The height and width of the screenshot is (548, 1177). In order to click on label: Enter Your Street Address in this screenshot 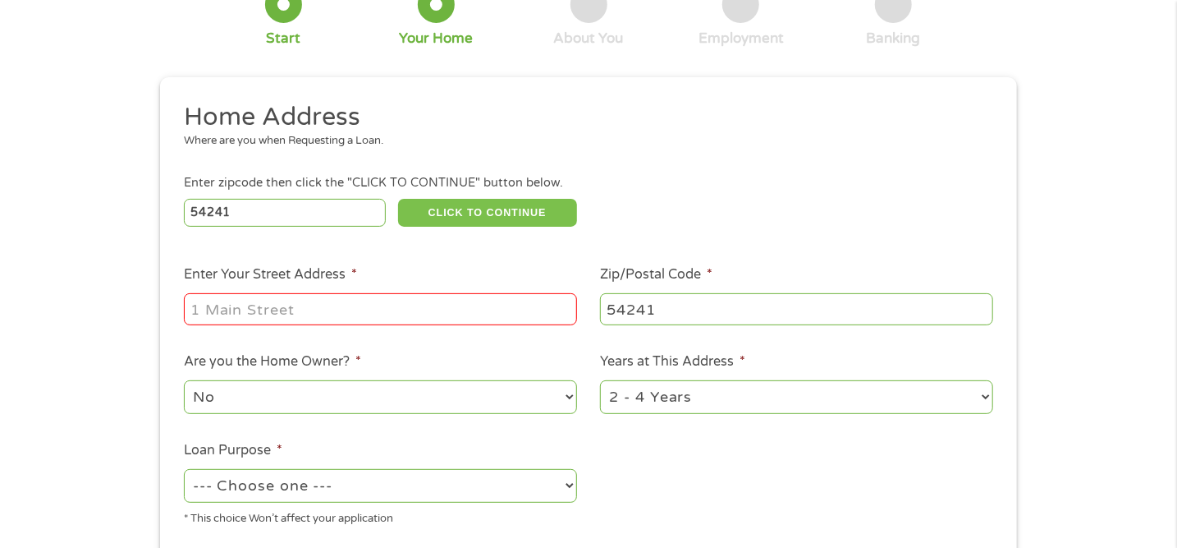, I will do `click(270, 274)`.